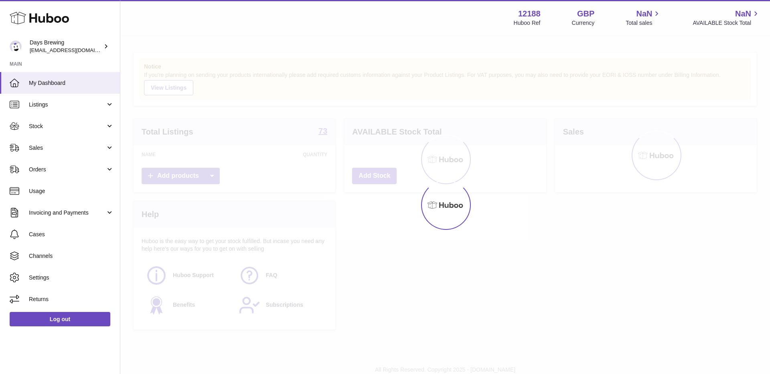 The image size is (770, 374). What do you see at coordinates (726, 23) in the screenshot?
I see `span: AVAILABLE Stock Total` at bounding box center [726, 23].